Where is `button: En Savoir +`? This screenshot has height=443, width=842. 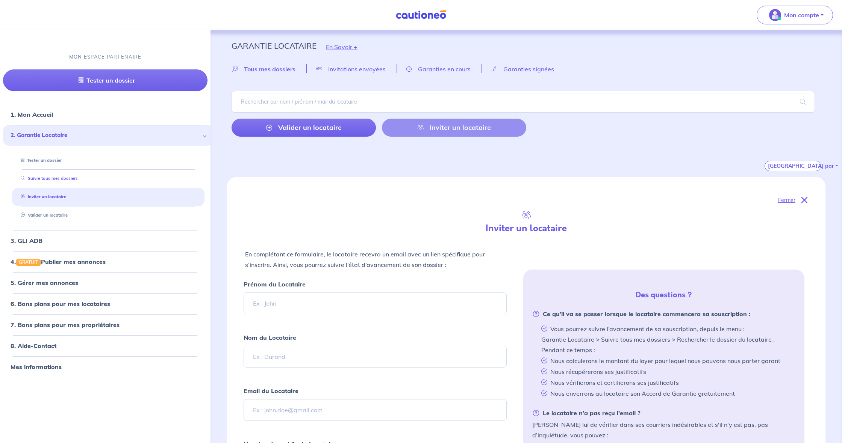 button: En Savoir + is located at coordinates (342, 47).